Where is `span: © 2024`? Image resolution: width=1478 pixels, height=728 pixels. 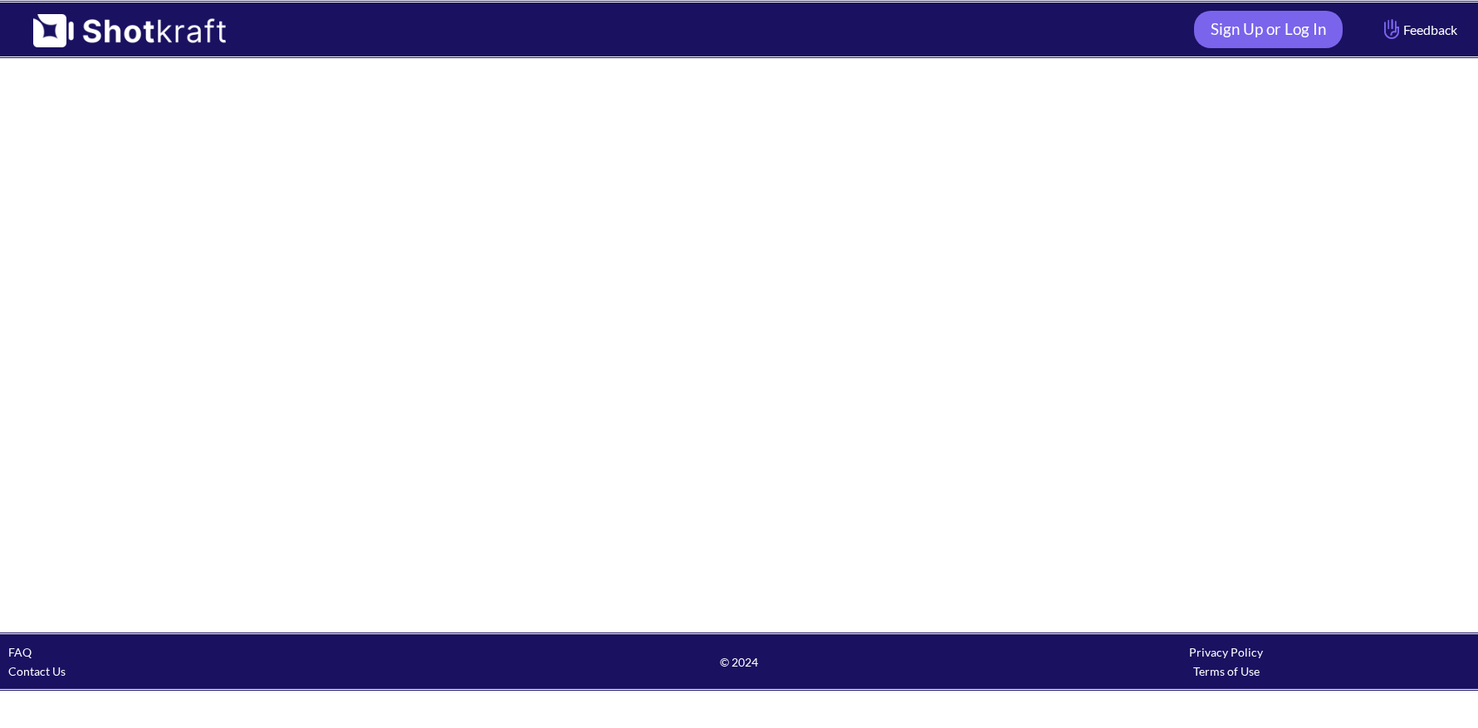
span: © 2024 is located at coordinates (739, 662).